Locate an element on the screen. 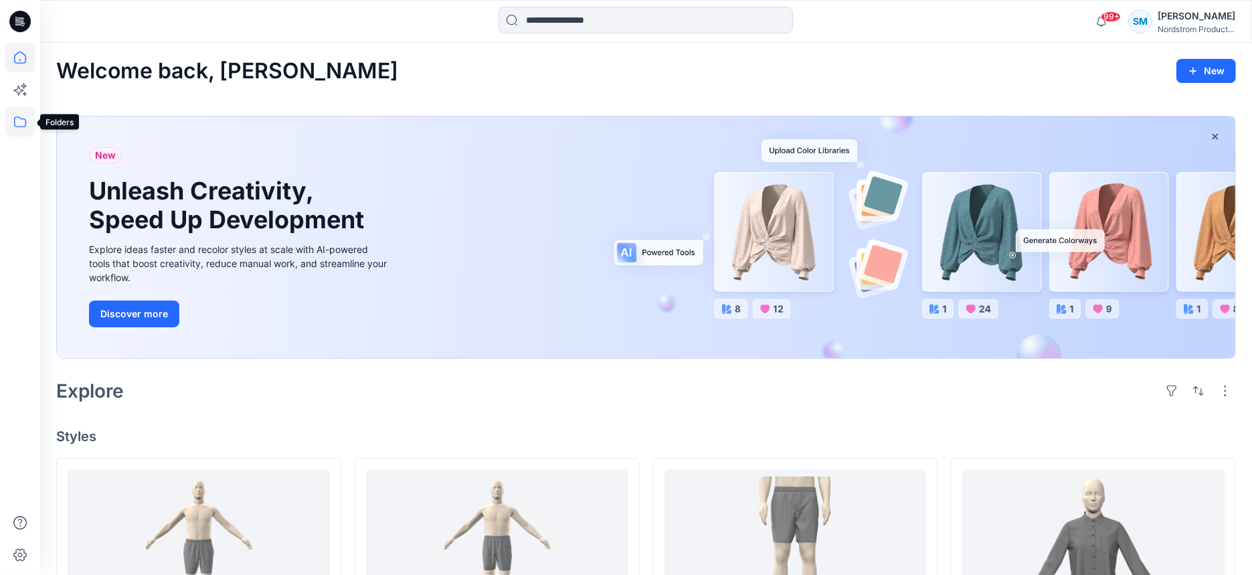  span: New is located at coordinates (105, 155).